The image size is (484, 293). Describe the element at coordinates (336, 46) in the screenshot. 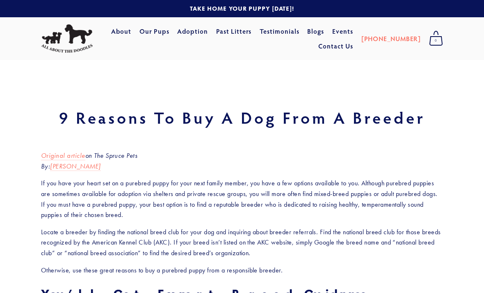

I see `a: Contact Us` at that location.